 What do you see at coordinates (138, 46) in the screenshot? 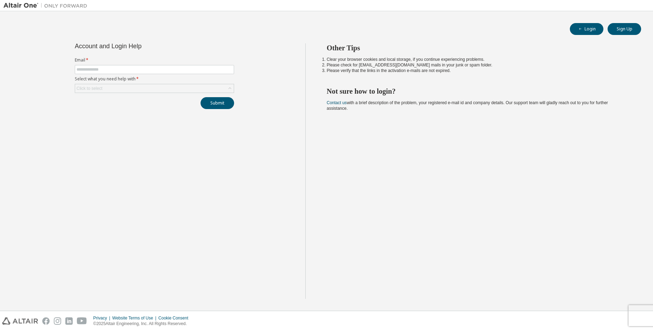
I see `div: Account and Login Help` at bounding box center [138, 46].